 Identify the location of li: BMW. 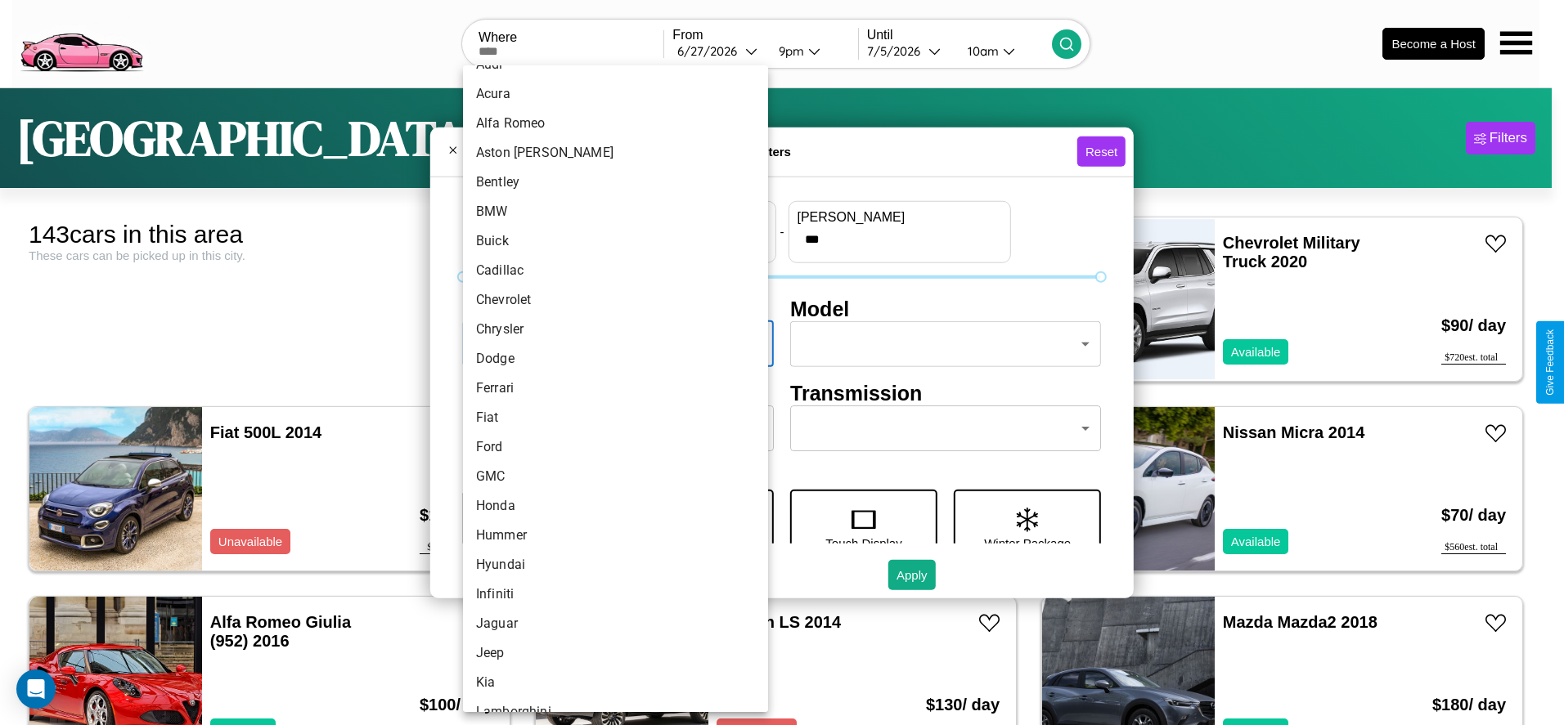
(615, 212).